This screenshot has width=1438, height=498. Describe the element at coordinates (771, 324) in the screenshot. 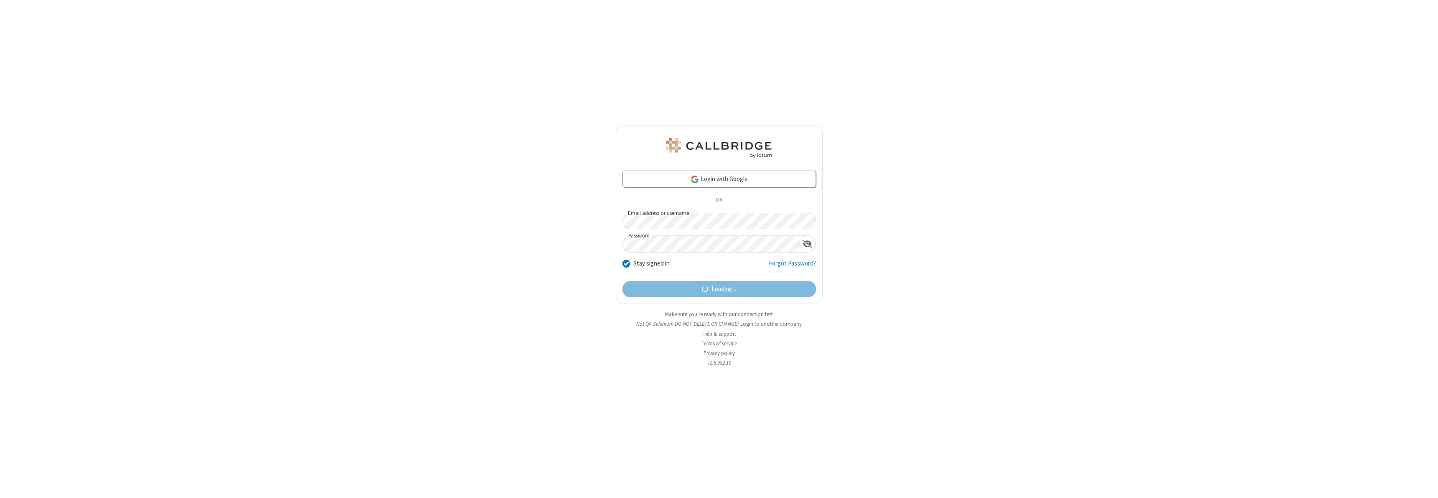

I see `button: Login to another company` at that location.